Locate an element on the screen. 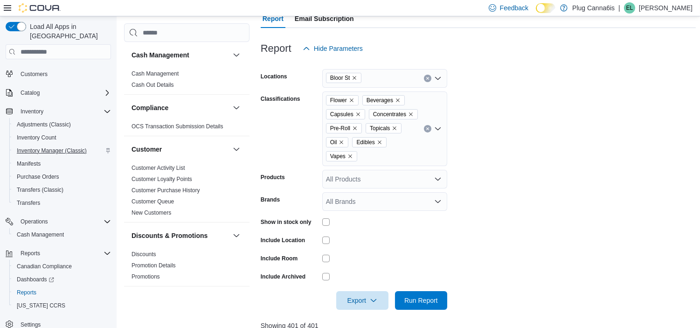 This screenshot has height=328, width=700. span: Pre-Roll is located at coordinates (344, 128).